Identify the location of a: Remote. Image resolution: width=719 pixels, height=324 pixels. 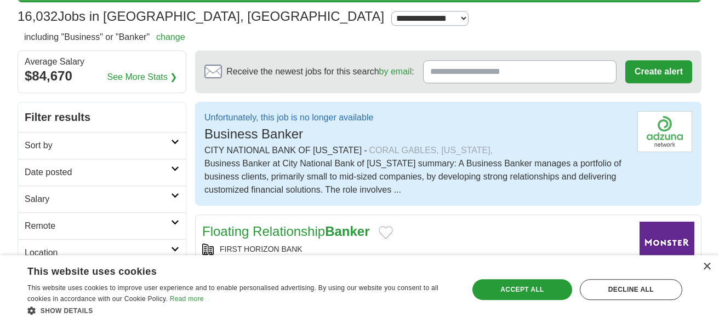
(102, 226).